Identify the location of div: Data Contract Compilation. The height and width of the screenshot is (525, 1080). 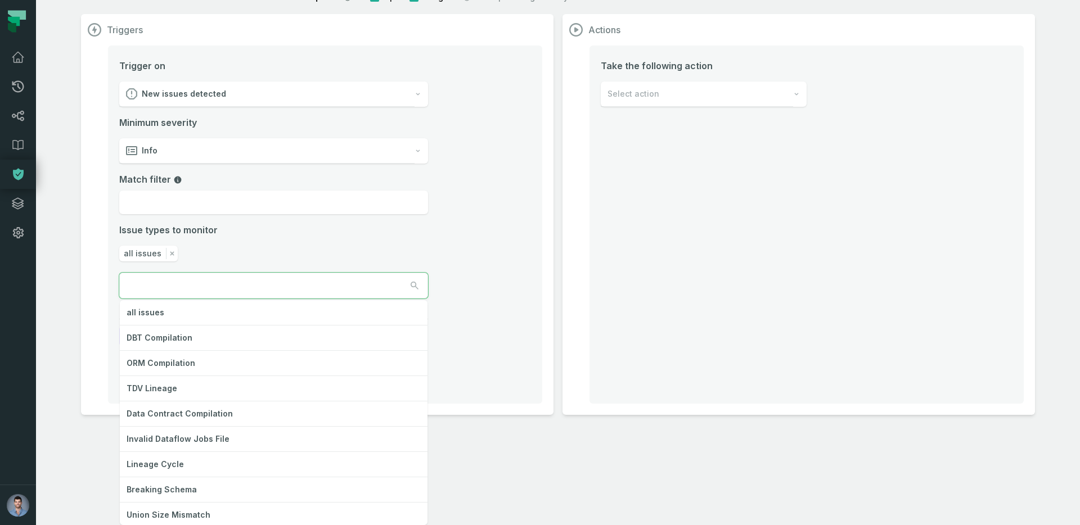
(273, 414).